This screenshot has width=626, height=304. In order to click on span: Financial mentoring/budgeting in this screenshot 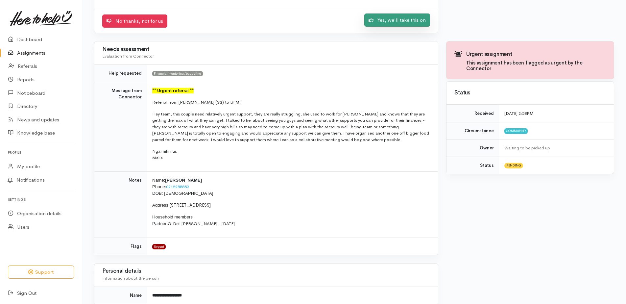, I will do `click(178, 74)`.